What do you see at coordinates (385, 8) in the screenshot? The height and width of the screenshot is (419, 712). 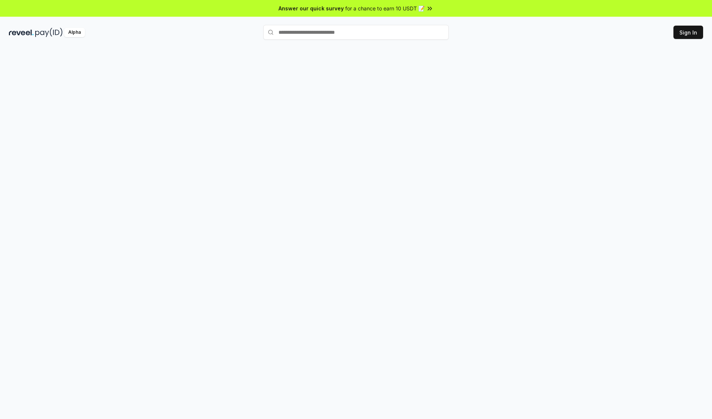 I see `span: for a chance to earn 10 USDT 📝` at bounding box center [385, 8].